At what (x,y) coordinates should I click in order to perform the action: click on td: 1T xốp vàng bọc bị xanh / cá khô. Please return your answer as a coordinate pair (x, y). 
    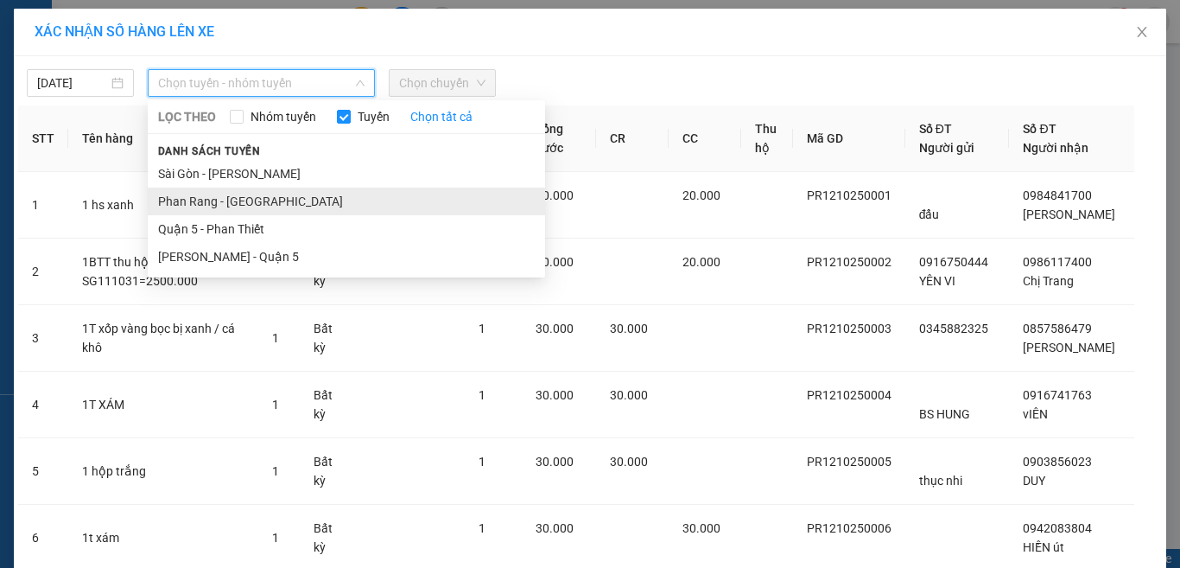
    Looking at the image, I should click on (163, 338).